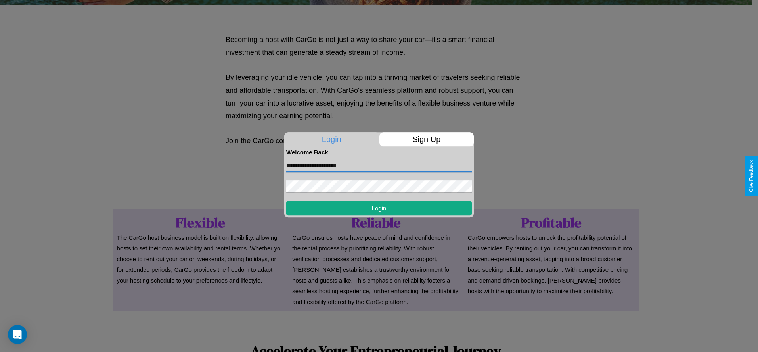 The image size is (758, 352). What do you see at coordinates (379, 208) in the screenshot?
I see `button: Login` at bounding box center [379, 208].